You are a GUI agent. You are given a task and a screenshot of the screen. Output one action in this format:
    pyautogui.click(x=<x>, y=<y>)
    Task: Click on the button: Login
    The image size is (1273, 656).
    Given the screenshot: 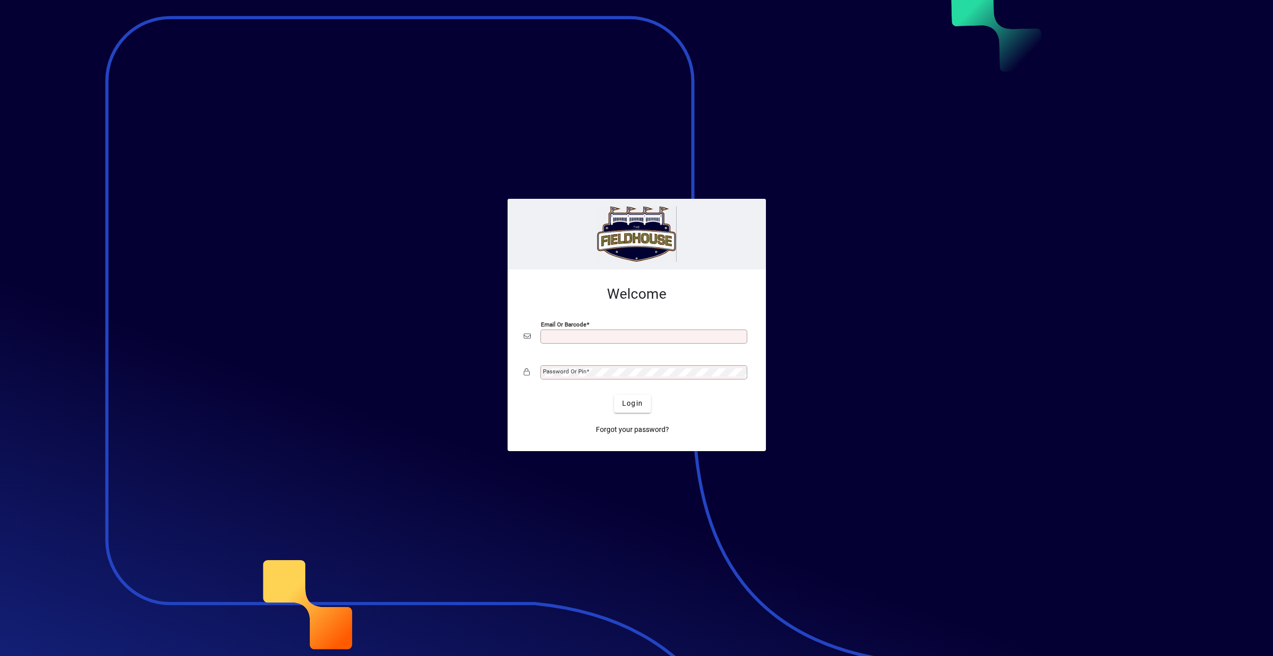 What is the action you would take?
    pyautogui.click(x=632, y=404)
    